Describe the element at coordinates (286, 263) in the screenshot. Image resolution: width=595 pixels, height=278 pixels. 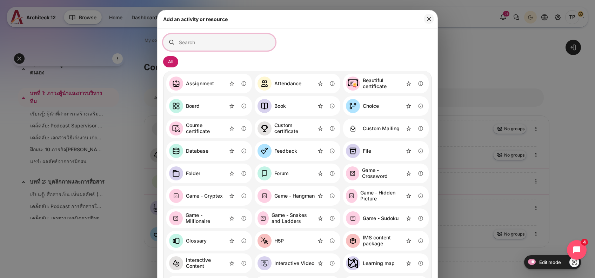
I see `a: Interactive Video` at that location.